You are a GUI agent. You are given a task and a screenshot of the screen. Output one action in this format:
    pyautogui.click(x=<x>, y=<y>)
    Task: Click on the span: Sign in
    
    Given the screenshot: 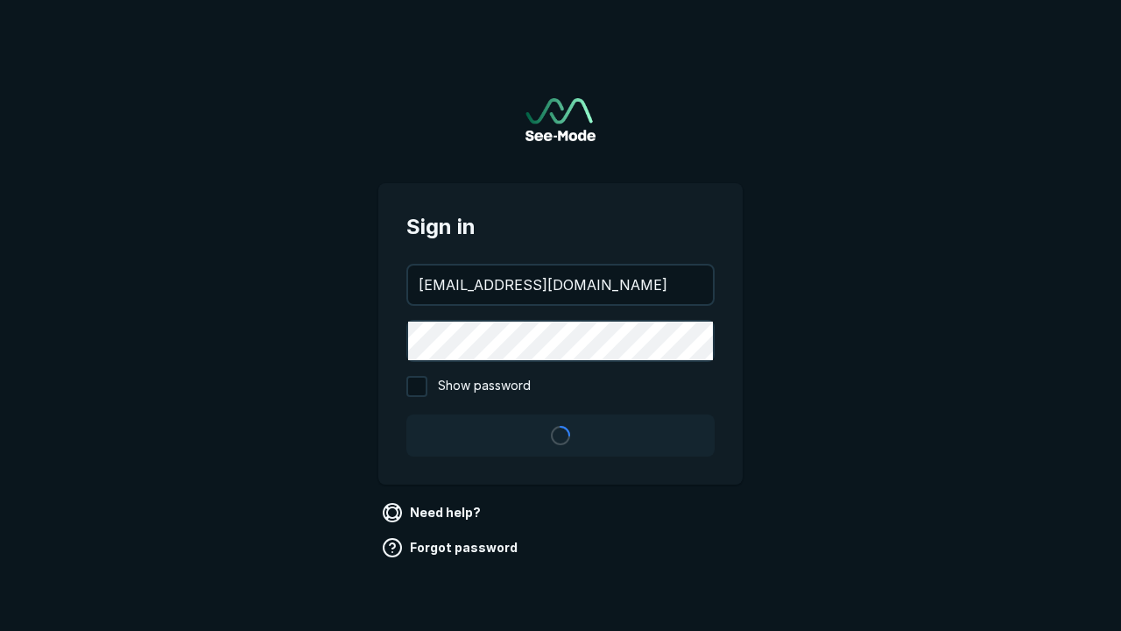 What is the action you would take?
    pyautogui.click(x=560, y=227)
    